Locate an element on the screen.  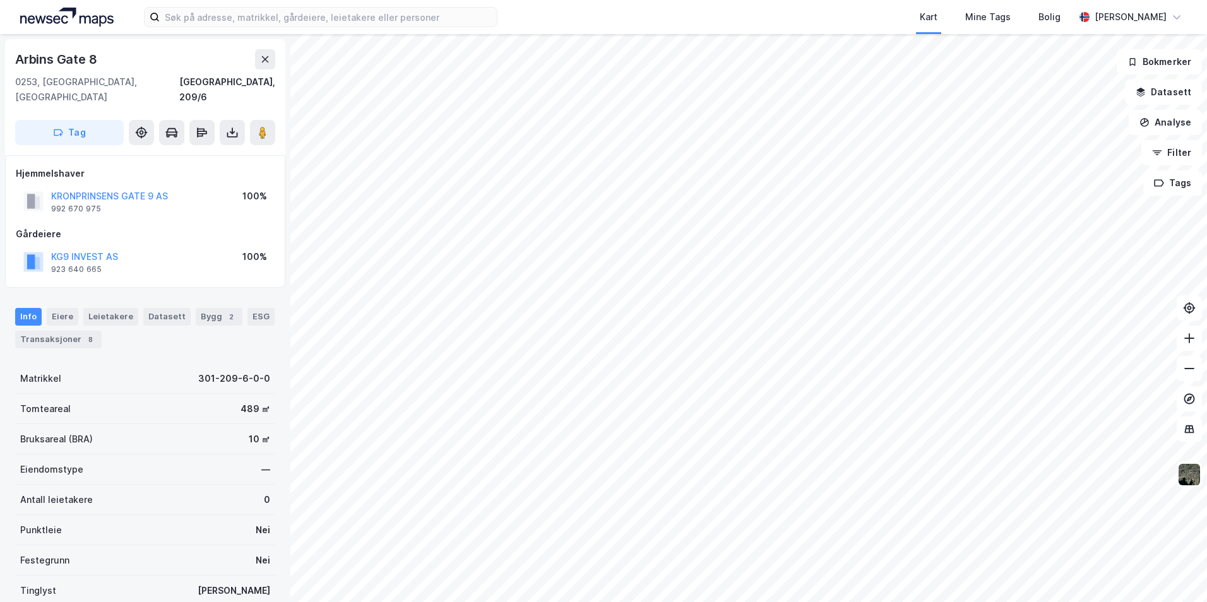
div: 0 is located at coordinates (267, 500).